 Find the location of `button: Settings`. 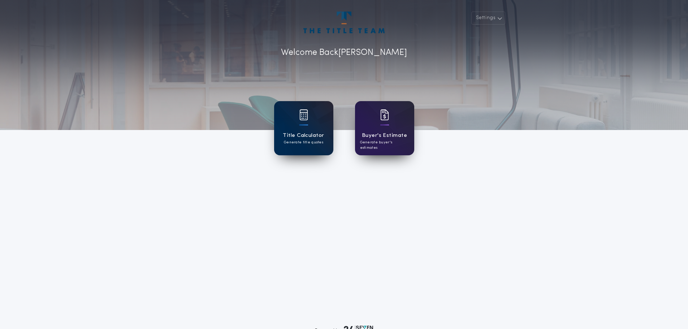

button: Settings is located at coordinates (488, 18).